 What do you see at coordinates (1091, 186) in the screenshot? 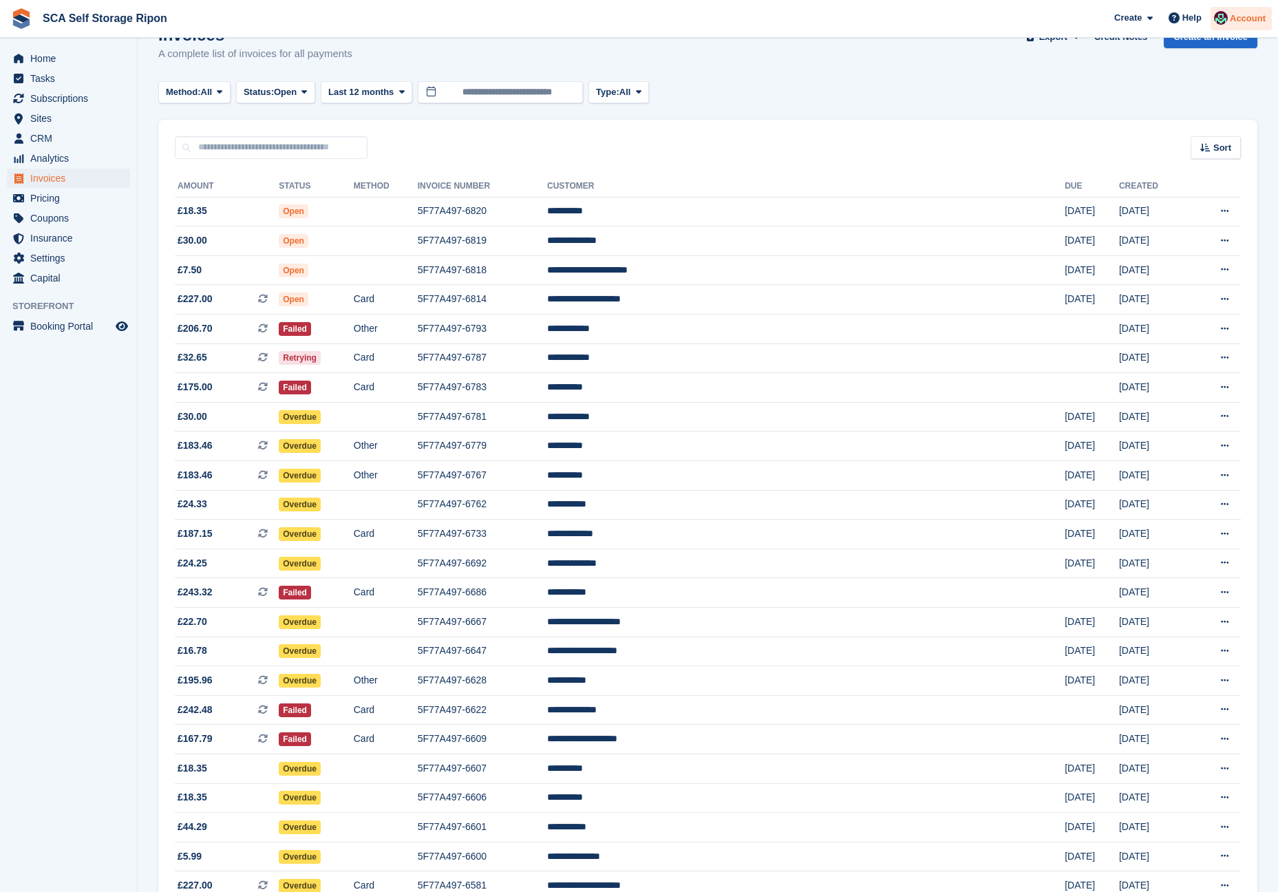
I see `th: Due` at bounding box center [1091, 186].